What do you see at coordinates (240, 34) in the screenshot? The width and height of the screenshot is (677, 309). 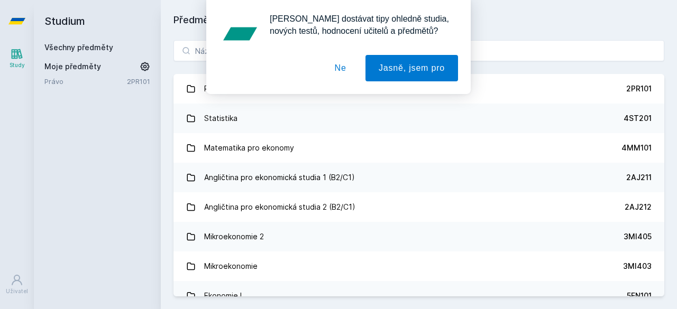 I see `img: notification icon` at bounding box center [240, 34].